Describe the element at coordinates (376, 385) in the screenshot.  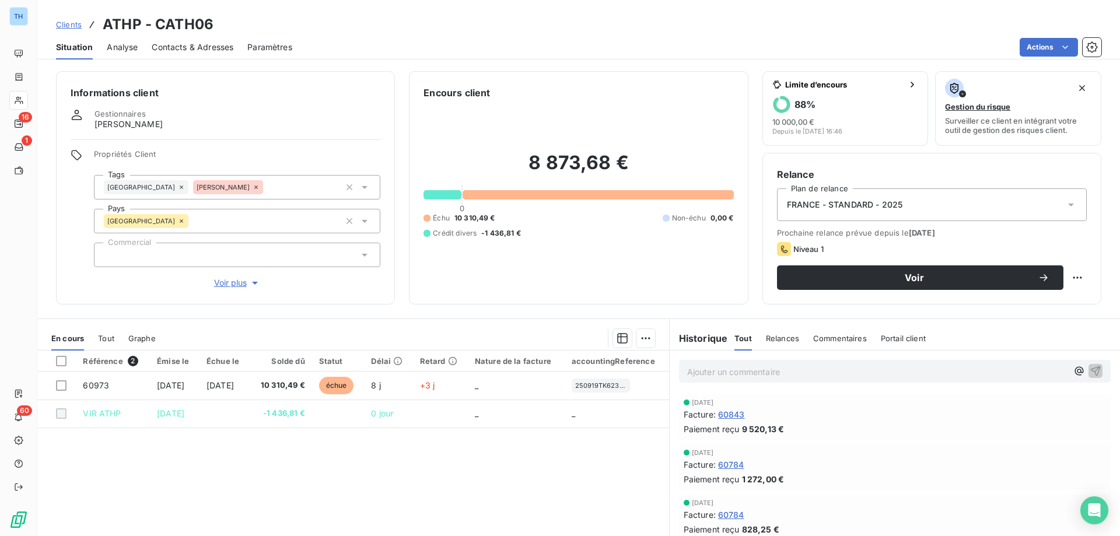
I see `span: 8 j` at that location.